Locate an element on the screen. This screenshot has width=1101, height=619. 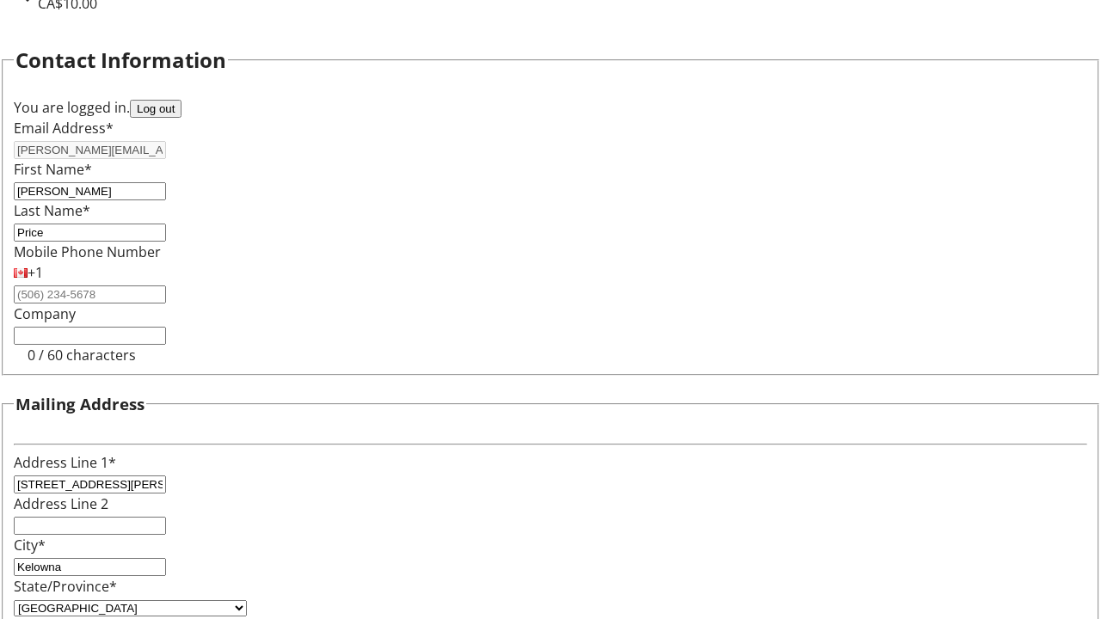
label: Email Address* is located at coordinates (64, 128).